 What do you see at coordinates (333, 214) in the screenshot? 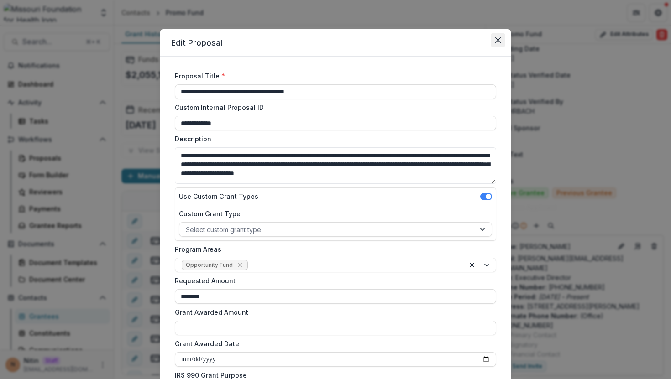
I see `label: Custom Grant Type` at bounding box center [333, 214].